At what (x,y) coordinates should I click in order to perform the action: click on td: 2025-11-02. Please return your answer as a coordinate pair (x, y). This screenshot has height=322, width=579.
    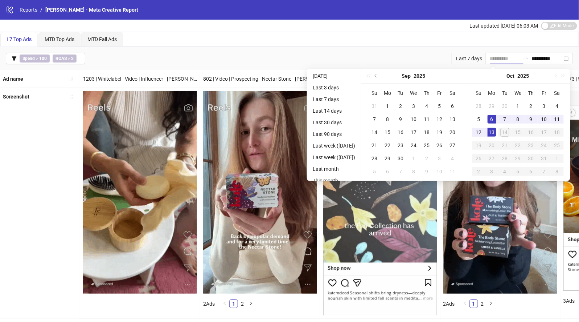
    Looking at the image, I should click on (479, 171).